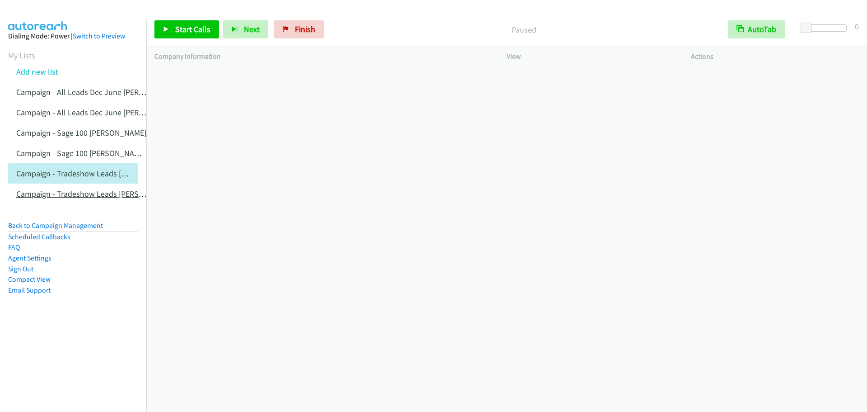 The width and height of the screenshot is (867, 412). I want to click on span: Next, so click(252, 29).